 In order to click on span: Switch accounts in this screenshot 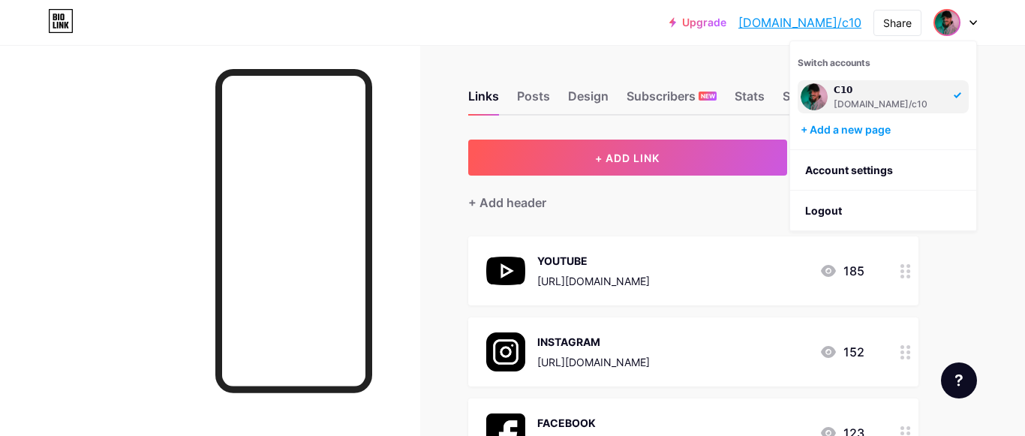, I will do `click(833, 62)`.